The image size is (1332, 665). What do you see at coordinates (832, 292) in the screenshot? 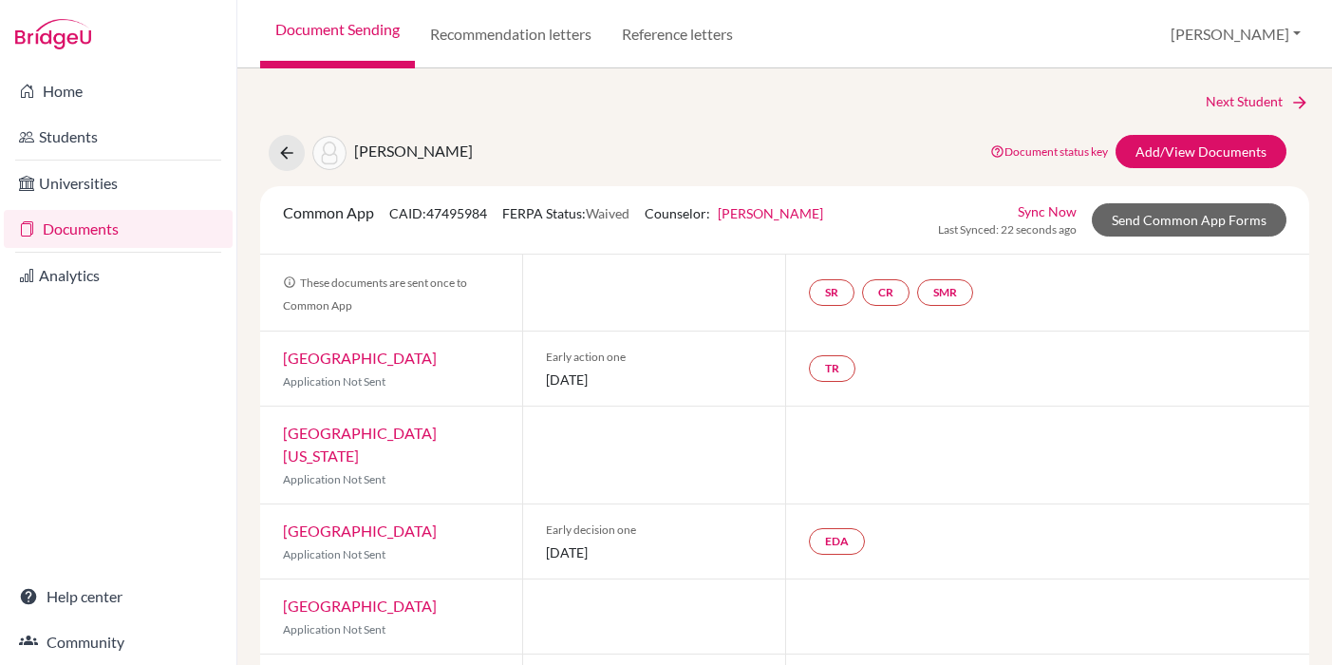
I see `a: SR` at bounding box center [832, 292].